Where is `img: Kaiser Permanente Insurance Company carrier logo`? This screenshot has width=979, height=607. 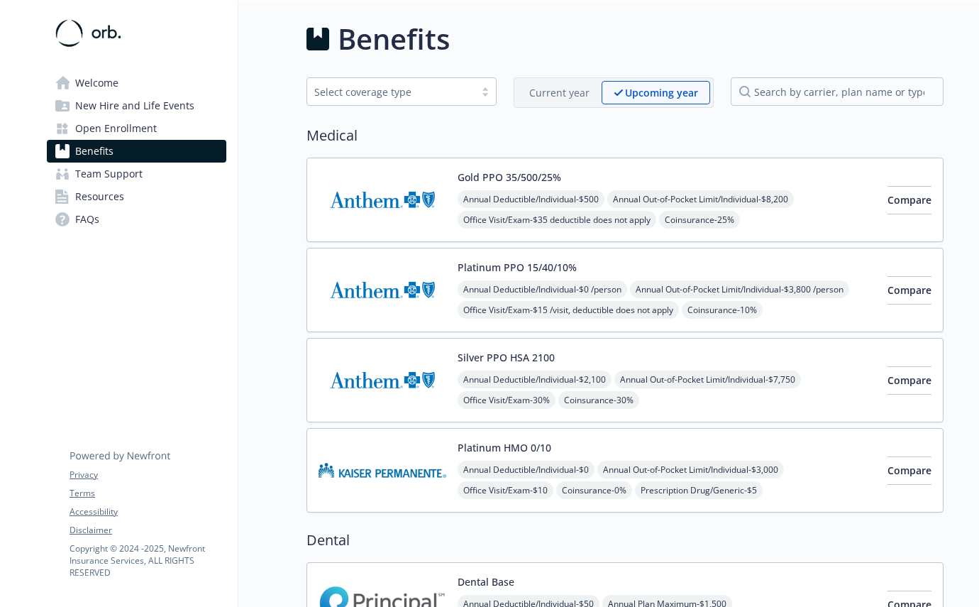
img: Kaiser Permanente Insurance Company carrier logo is located at coordinates (382, 470).